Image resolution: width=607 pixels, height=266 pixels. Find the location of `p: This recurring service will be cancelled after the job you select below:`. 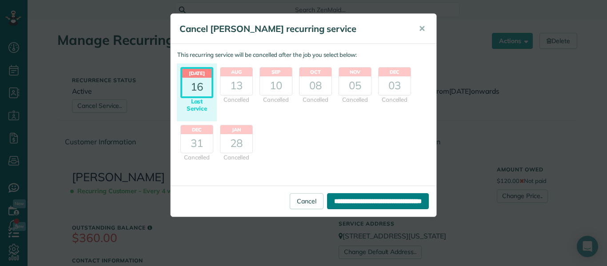

p: This recurring service will be cancelled after the job you select below: is located at coordinates (303, 55).